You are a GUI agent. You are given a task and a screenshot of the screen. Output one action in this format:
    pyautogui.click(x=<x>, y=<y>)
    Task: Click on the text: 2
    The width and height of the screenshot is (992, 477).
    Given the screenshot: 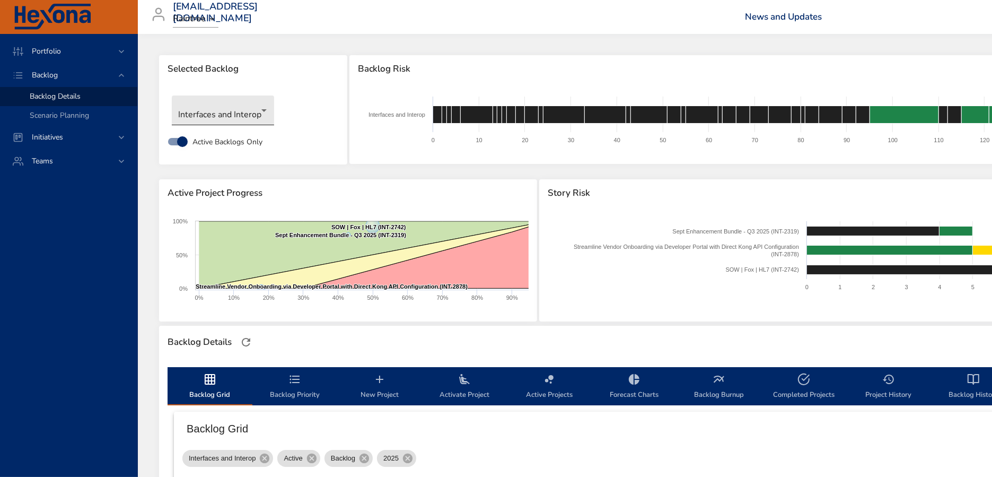 What is the action you would take?
    pyautogui.click(x=873, y=287)
    